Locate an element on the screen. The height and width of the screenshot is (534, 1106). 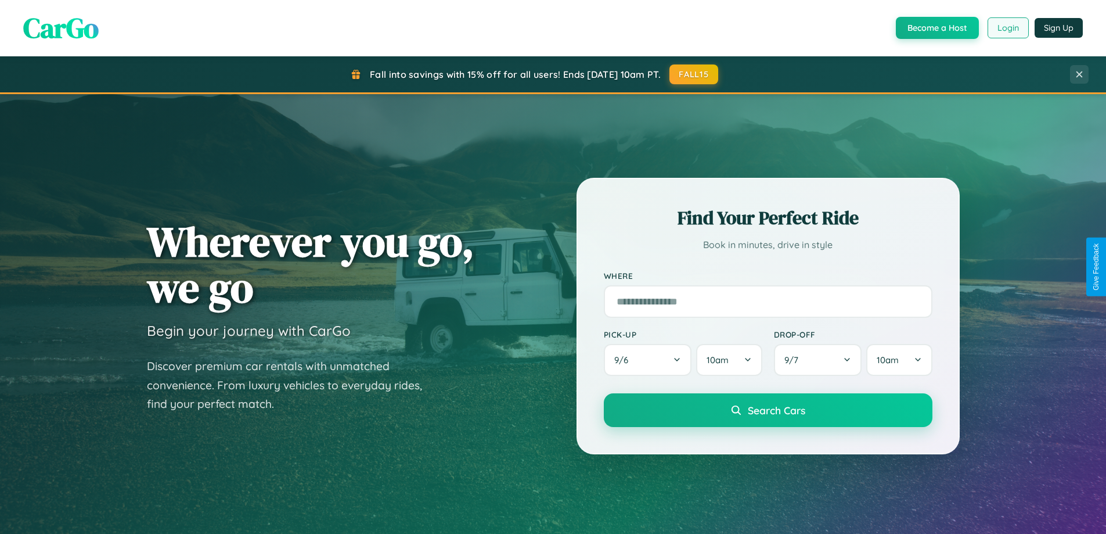
span: CarGo is located at coordinates (61, 28).